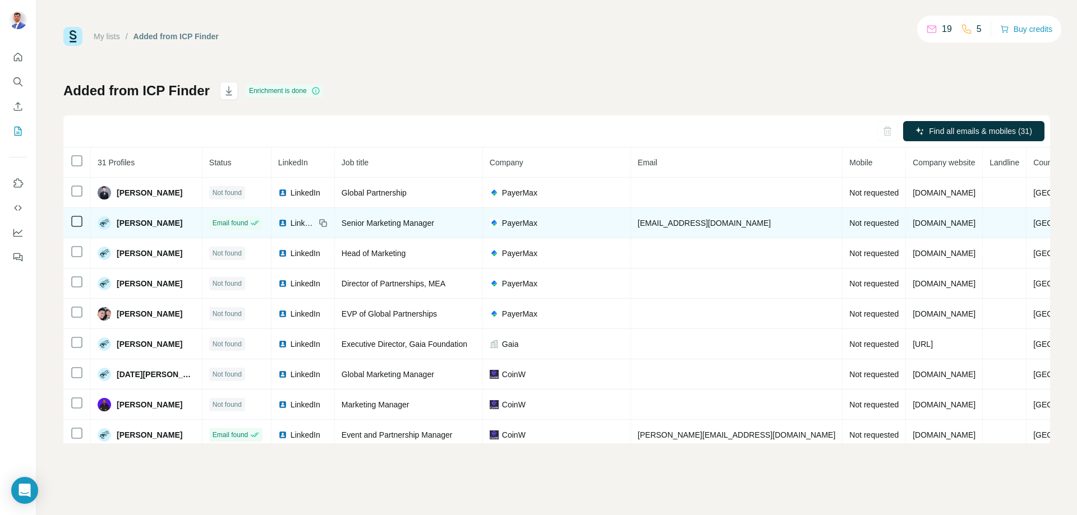 Image resolution: width=1077 pixels, height=515 pixels. I want to click on div: Added from ICP Finder, so click(176, 36).